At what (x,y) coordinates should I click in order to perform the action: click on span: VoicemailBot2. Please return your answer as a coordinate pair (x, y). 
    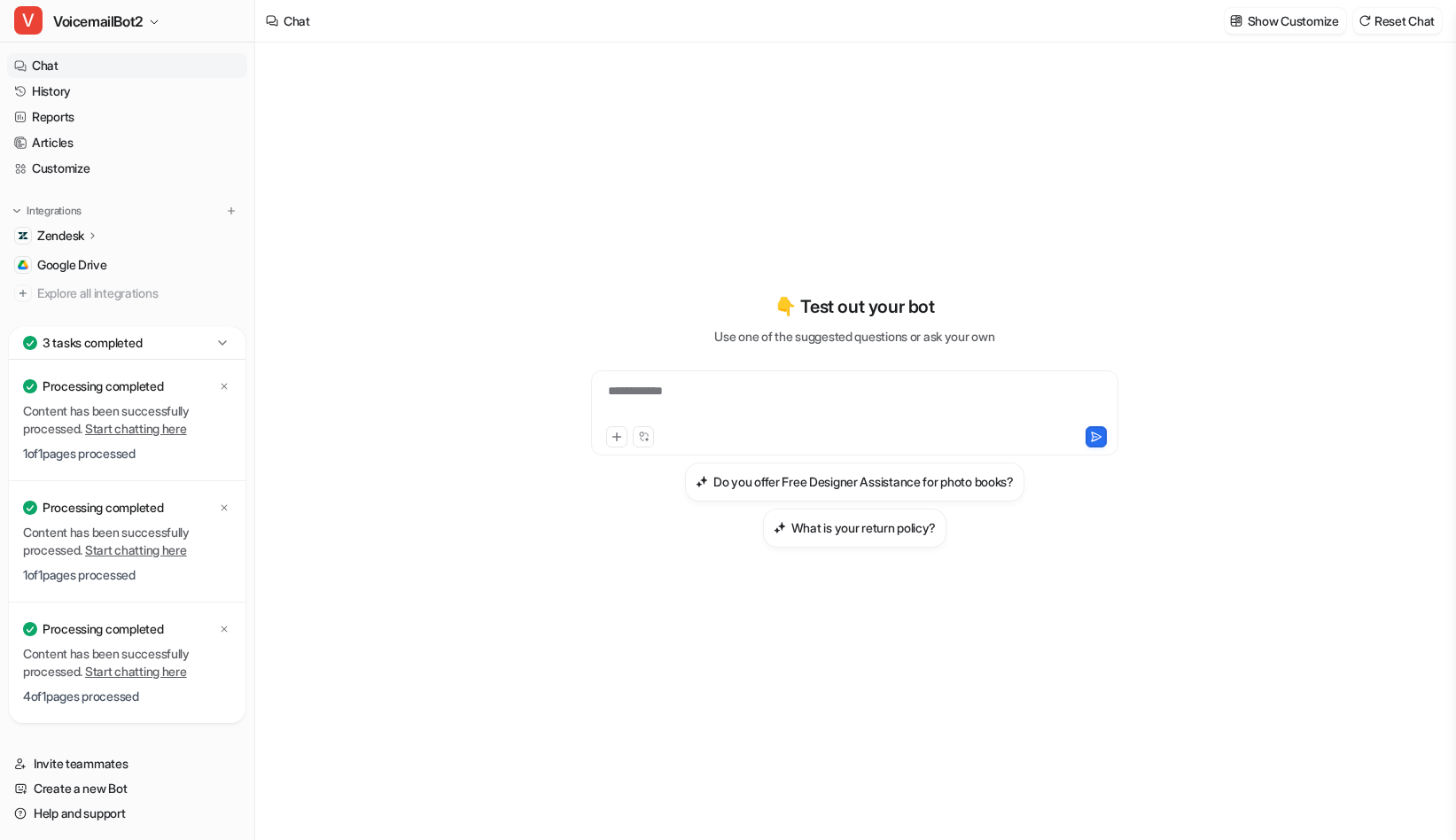
    Looking at the image, I should click on (99, 21).